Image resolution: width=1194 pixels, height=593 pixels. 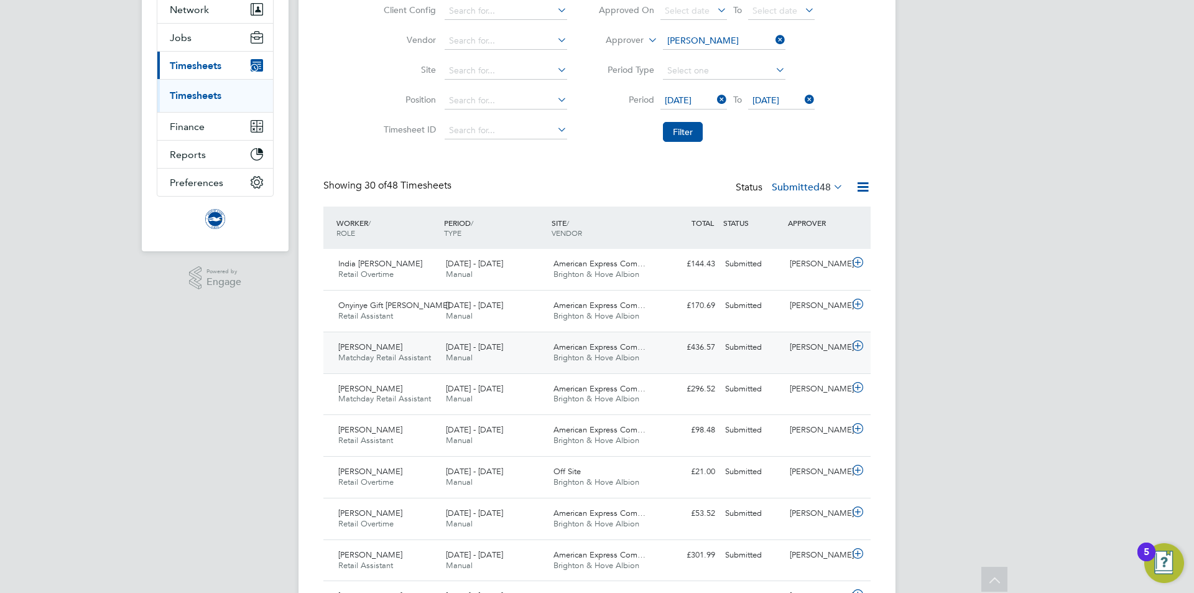 What do you see at coordinates (495, 228) in the screenshot?
I see `div: PERIOD` at bounding box center [495, 228].